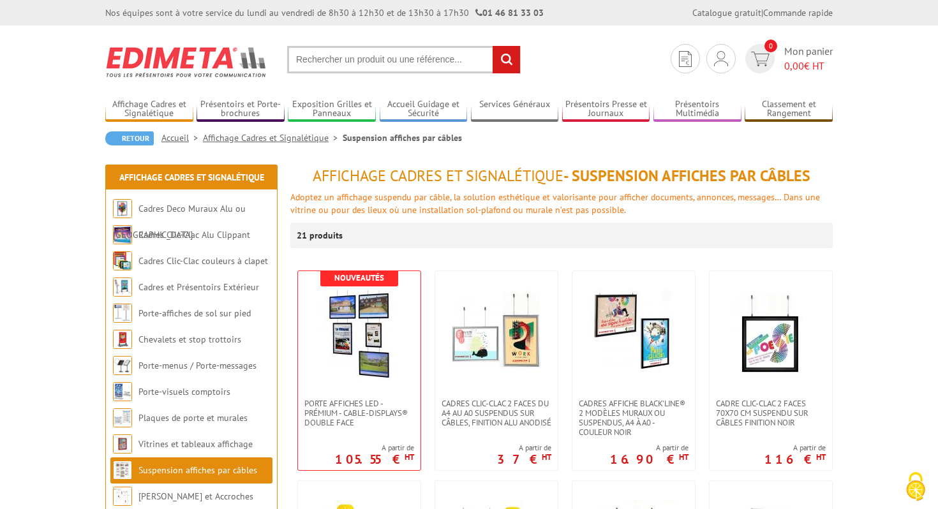 This screenshot has width=938, height=509. I want to click on img: Cimaises et Accroches tableaux, so click(122, 496).